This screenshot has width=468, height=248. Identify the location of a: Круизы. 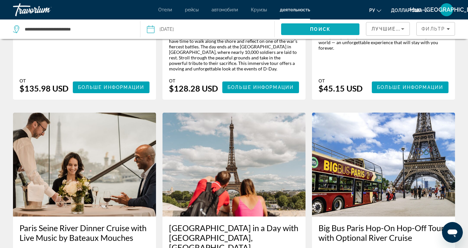
(259, 10).